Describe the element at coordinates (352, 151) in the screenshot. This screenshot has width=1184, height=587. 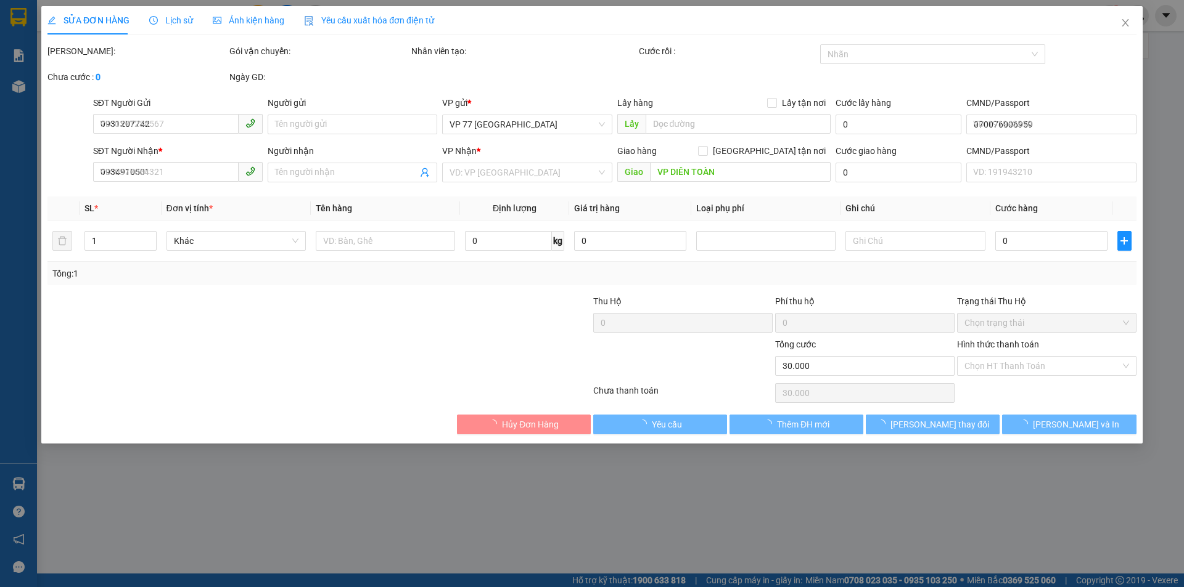
I see `div: Người nhận` at that location.